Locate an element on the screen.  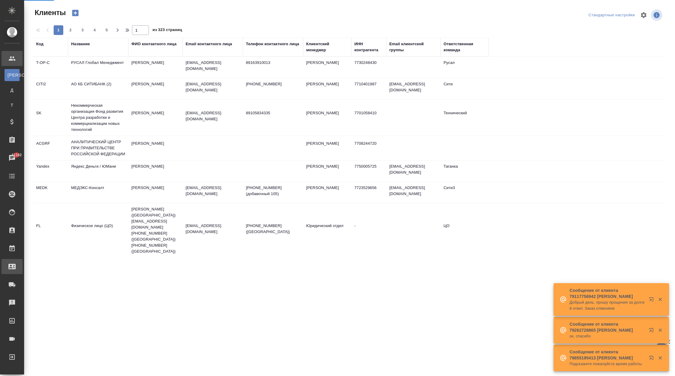
td: 7723529656 is located at coordinates (369, 192).